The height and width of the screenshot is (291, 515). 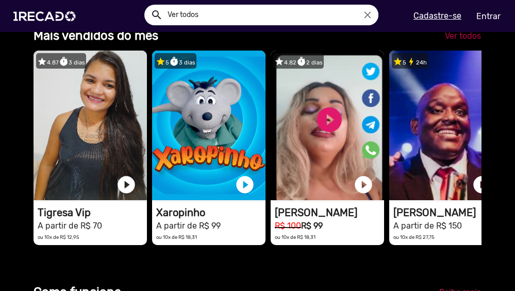 What do you see at coordinates (463, 36) in the screenshot?
I see `span: Ver todos` at bounding box center [463, 36].